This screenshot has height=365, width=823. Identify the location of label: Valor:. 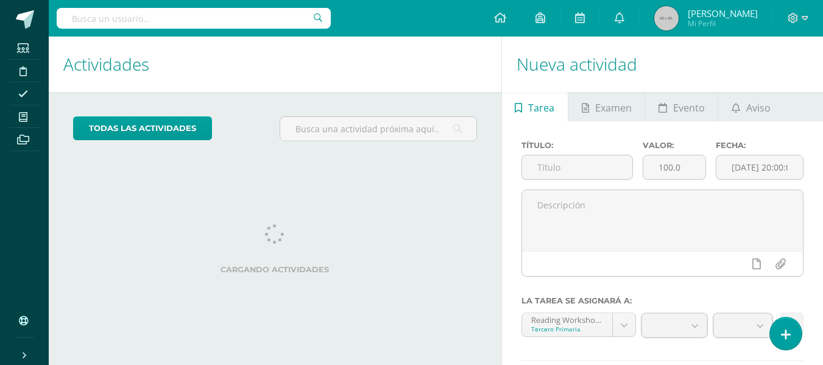
(674, 145).